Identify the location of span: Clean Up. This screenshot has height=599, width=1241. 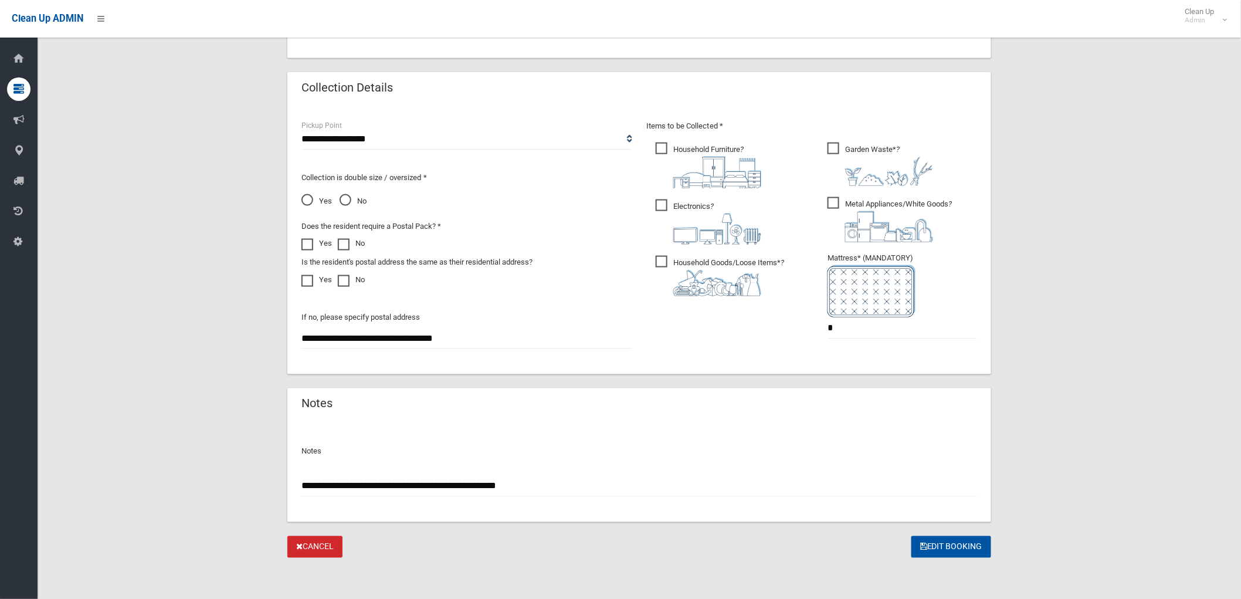
(1202, 16).